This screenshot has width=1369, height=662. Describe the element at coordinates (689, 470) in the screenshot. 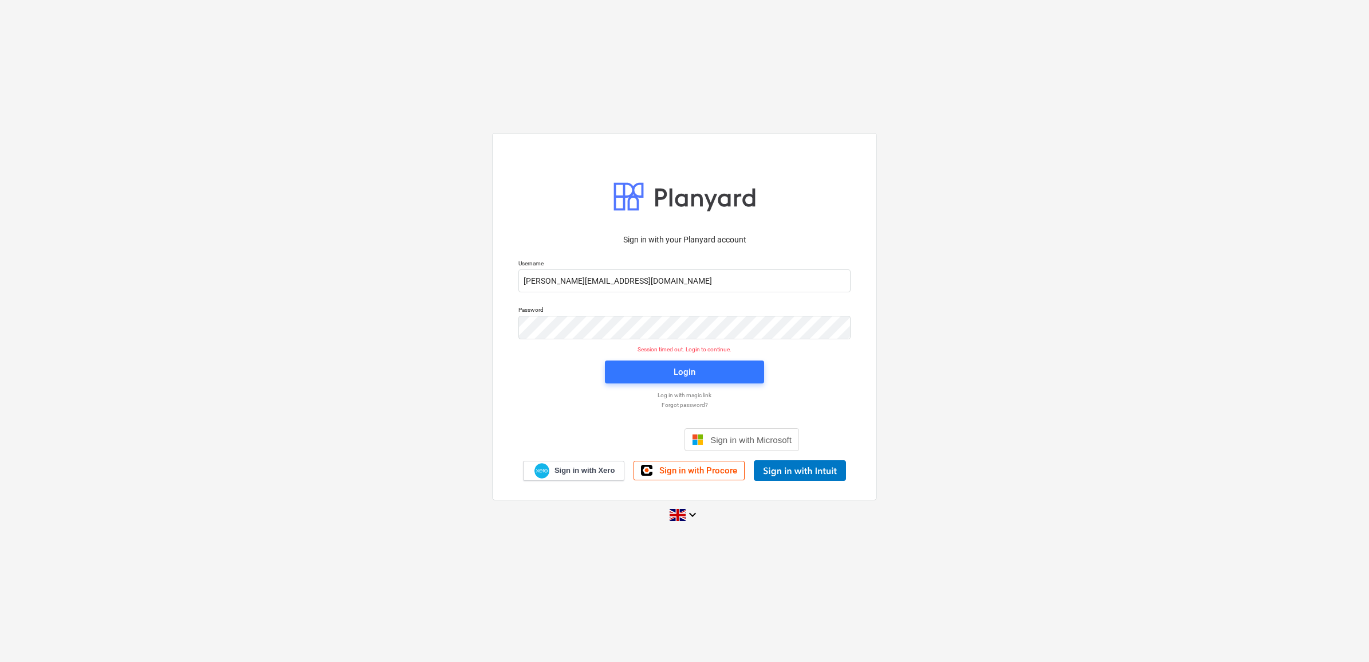

I see `a: Sign in with Procore` at that location.